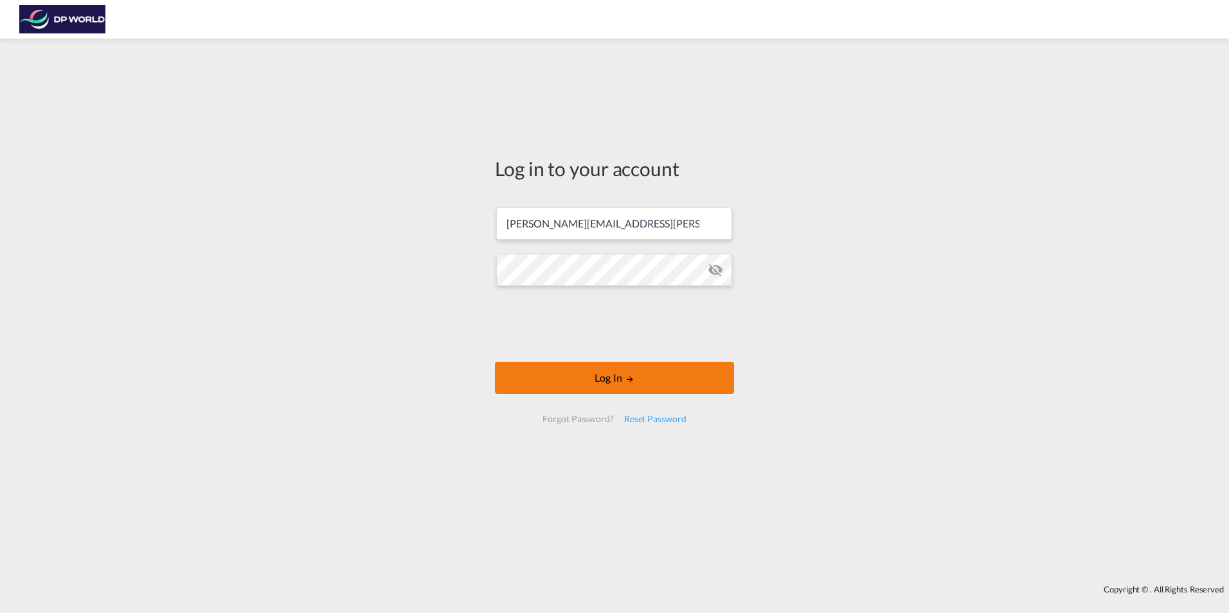  What do you see at coordinates (716, 270) in the screenshot?
I see `md-icon: icon-eye-off` at bounding box center [716, 270].